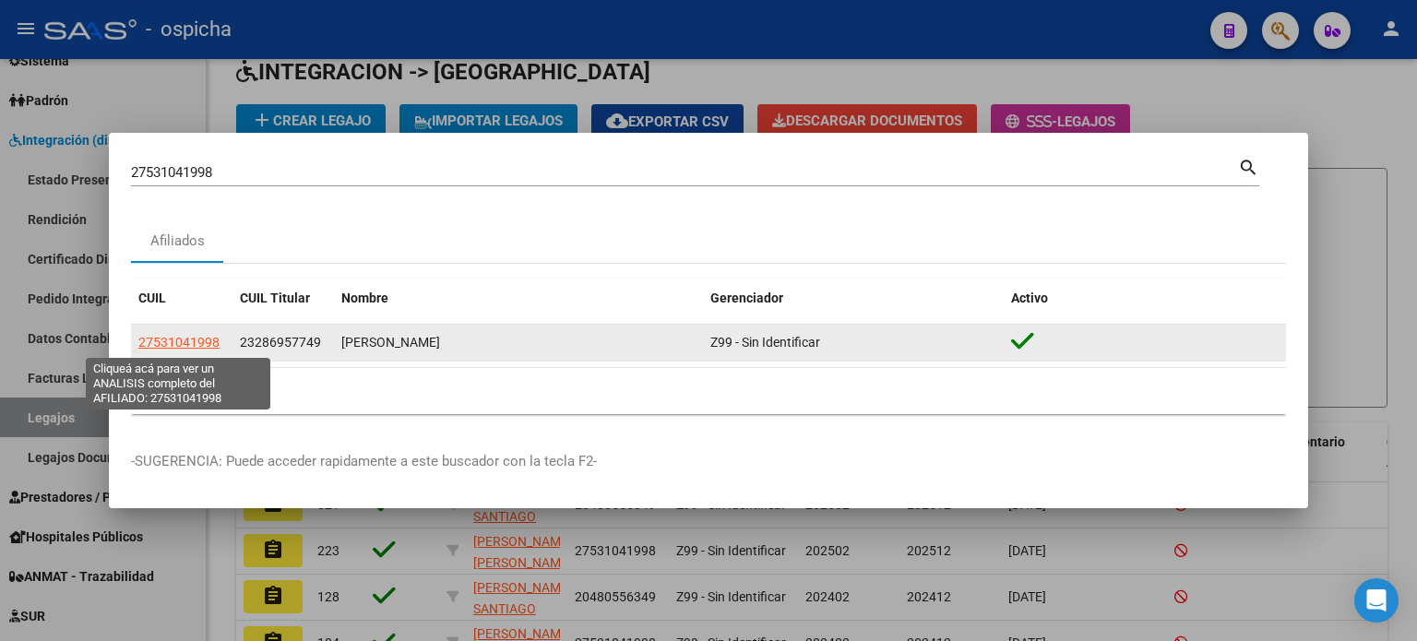 The width and height of the screenshot is (1417, 641). What do you see at coordinates (179, 342) in the screenshot?
I see `span: 27531041998` at bounding box center [179, 342].